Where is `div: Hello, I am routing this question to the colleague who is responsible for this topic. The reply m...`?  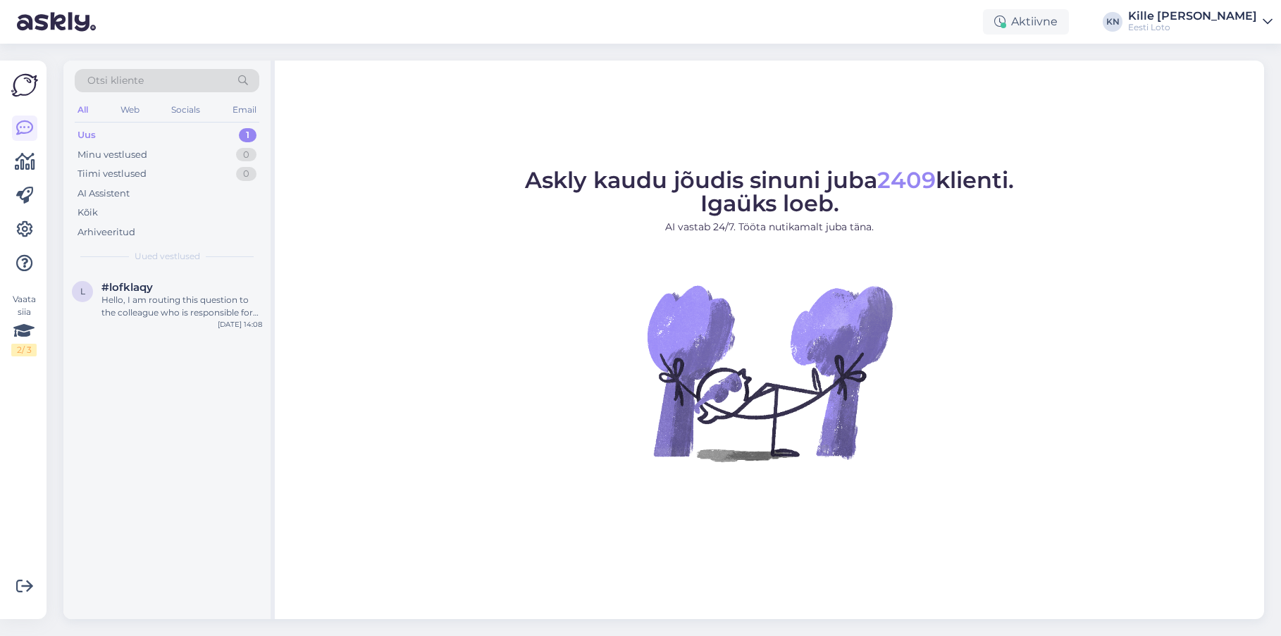 div: Hello, I am routing this question to the colleague who is responsible for this topic. The reply m... is located at coordinates (182, 307).